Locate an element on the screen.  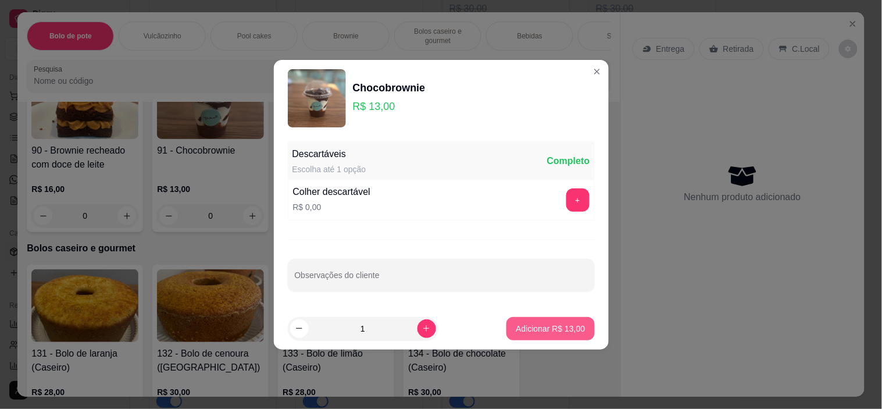
div: Descartáveis is located at coordinates (329, 154).